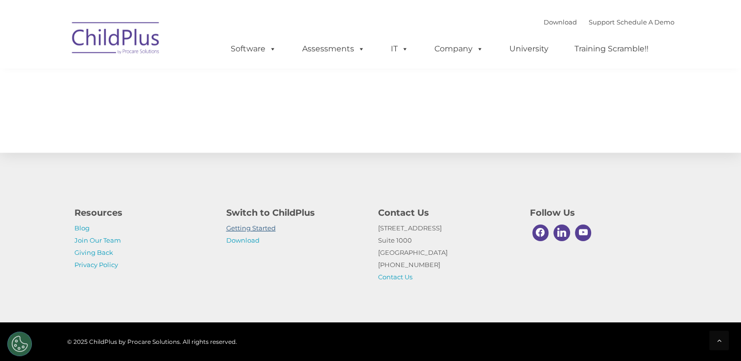  What do you see at coordinates (583, 233) in the screenshot?
I see `a: Youtube` at bounding box center [583, 233].